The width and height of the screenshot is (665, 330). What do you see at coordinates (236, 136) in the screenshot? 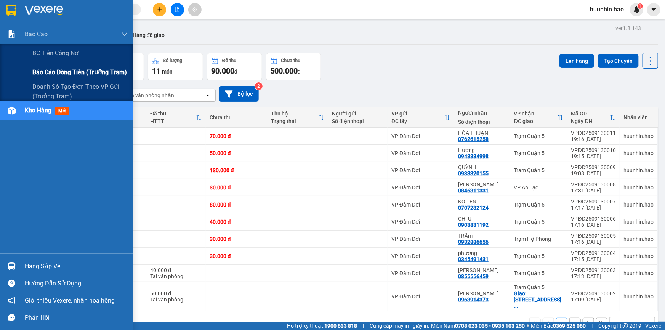
I see `div: 70.000 đ` at bounding box center [236, 136].